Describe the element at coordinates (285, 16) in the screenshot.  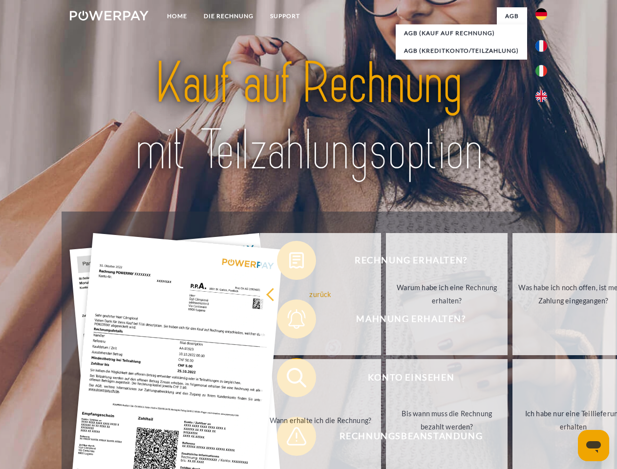
I see `a: SUPPORT` at that location.